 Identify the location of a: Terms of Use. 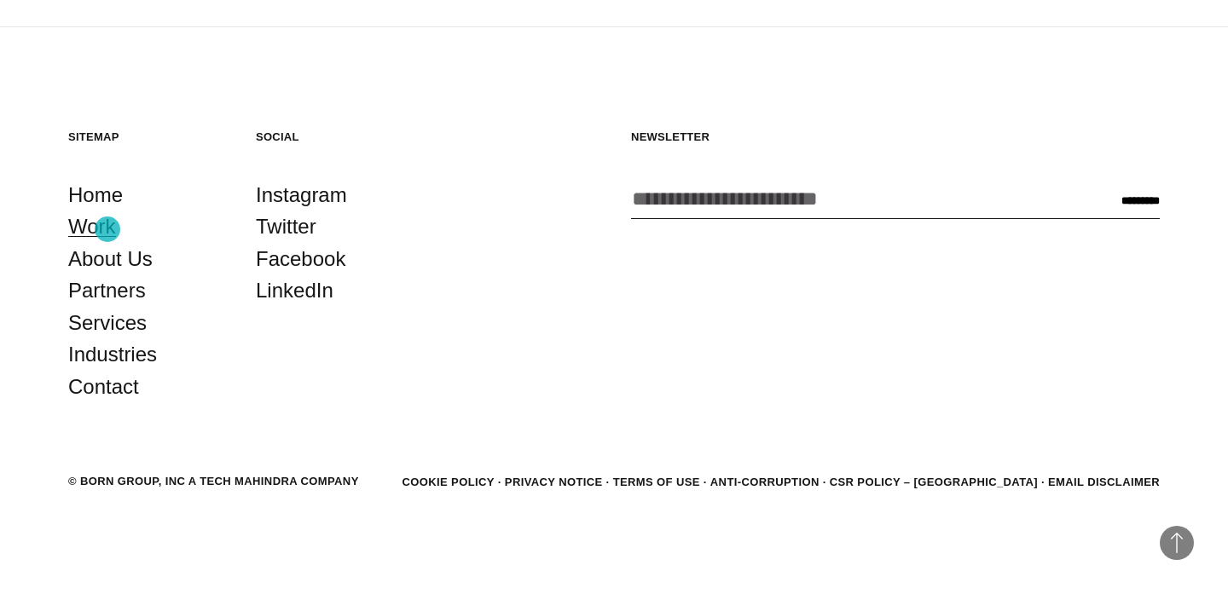
(656, 482).